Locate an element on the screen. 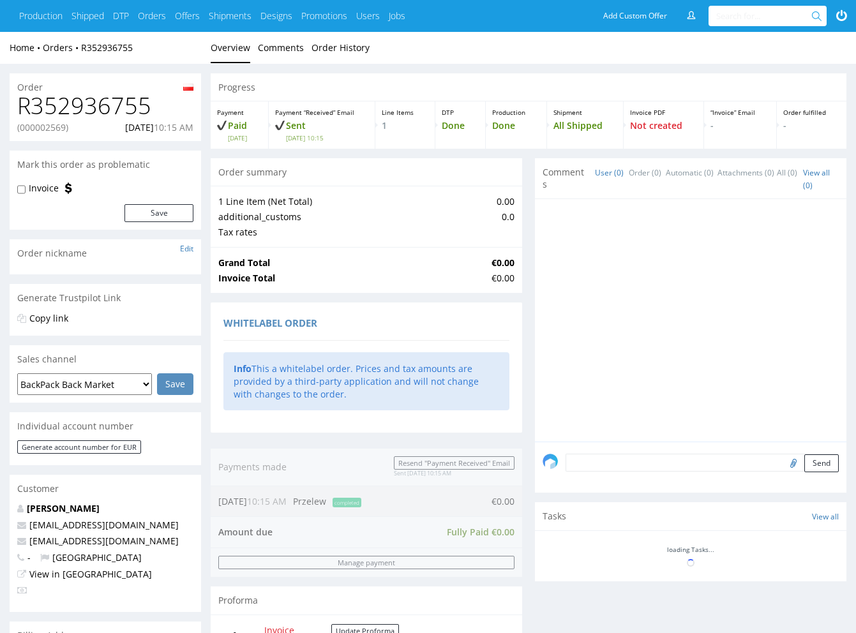 The width and height of the screenshot is (856, 633). a: Order (0) is located at coordinates (645, 172).